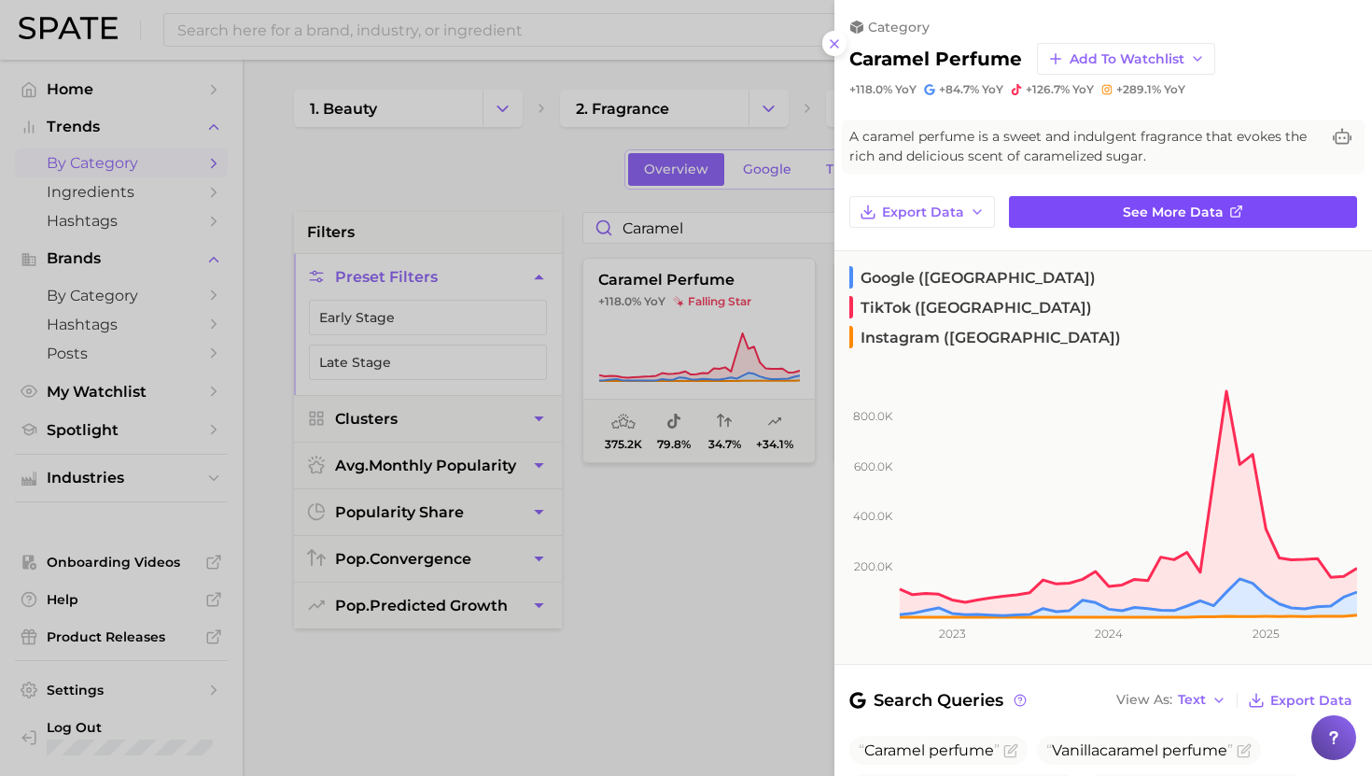 This screenshot has width=1372, height=776. Describe the element at coordinates (871, 89) in the screenshot. I see `span: +118.0%` at that location.